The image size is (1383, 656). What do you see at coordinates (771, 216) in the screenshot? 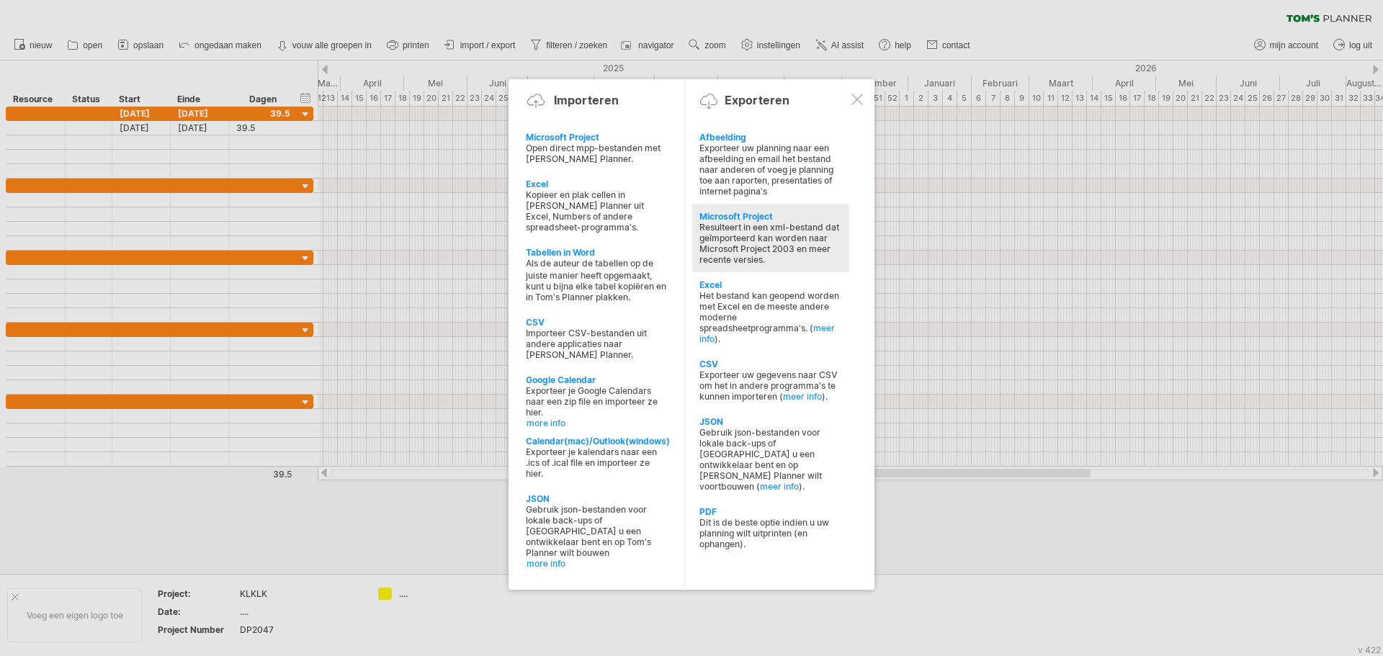
I see `div: Microsoft Project` at bounding box center [771, 216].